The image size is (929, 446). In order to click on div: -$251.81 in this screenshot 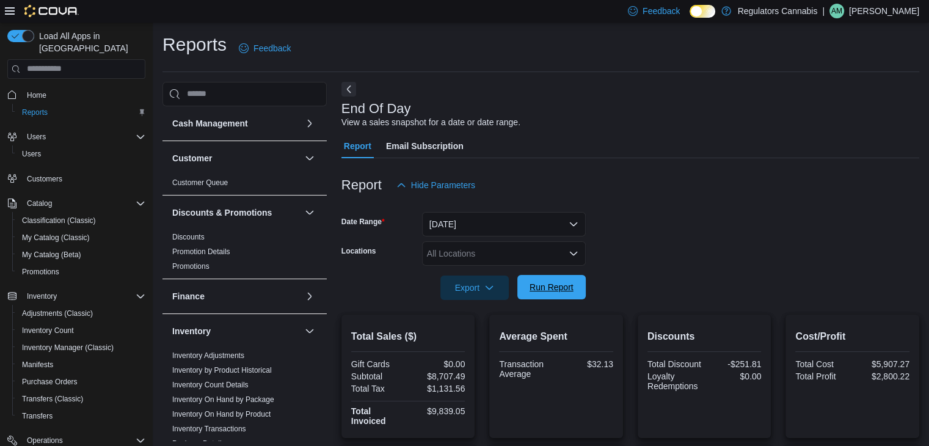, I will do `click(733, 364)`.